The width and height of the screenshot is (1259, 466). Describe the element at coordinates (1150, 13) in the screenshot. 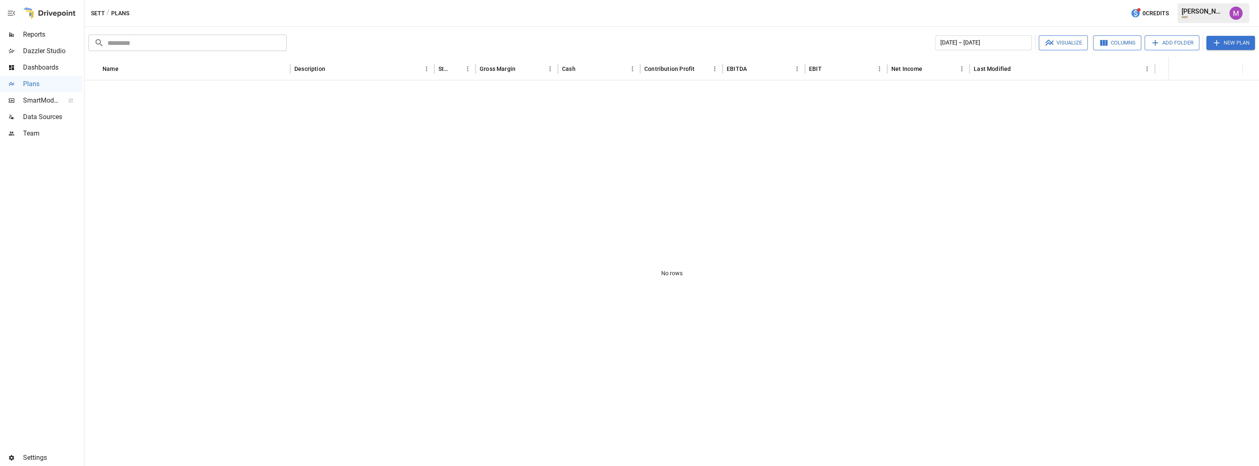

I see `button: 0Credits` at that location.